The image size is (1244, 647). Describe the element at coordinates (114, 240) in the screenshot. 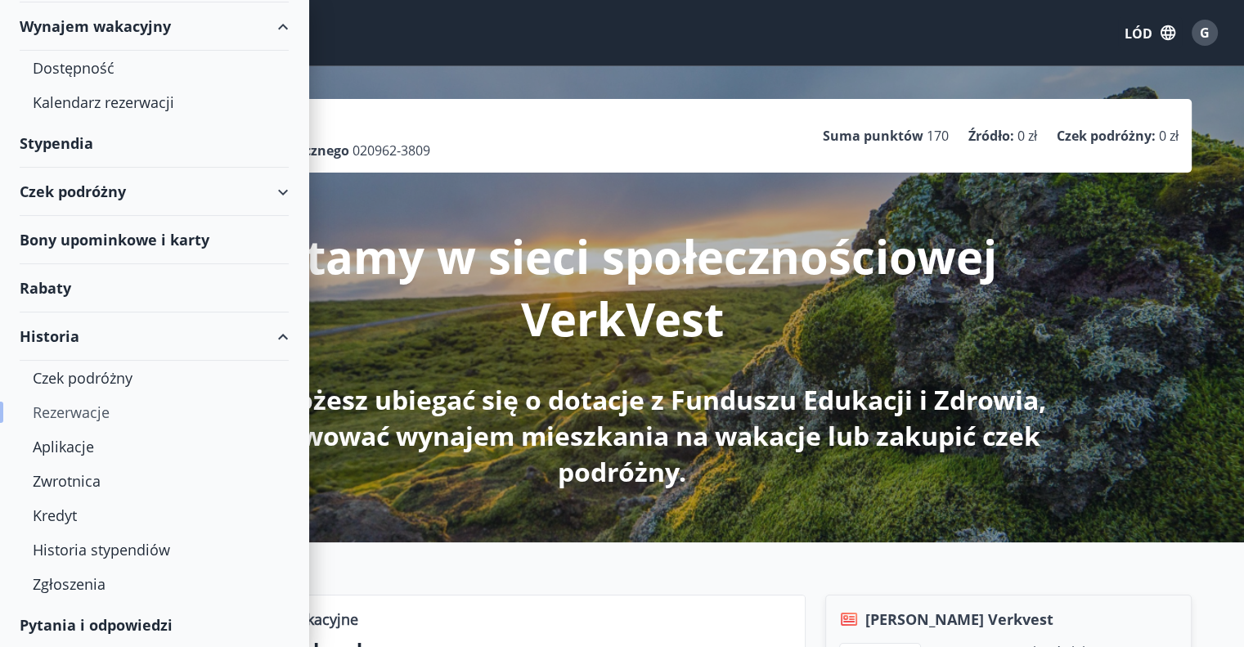

I see `font: Bony upominkowe i karty` at that location.